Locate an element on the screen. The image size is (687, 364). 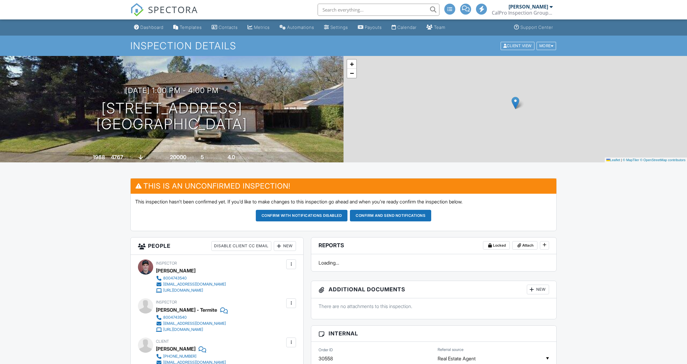
span: Client is located at coordinates (162, 341).